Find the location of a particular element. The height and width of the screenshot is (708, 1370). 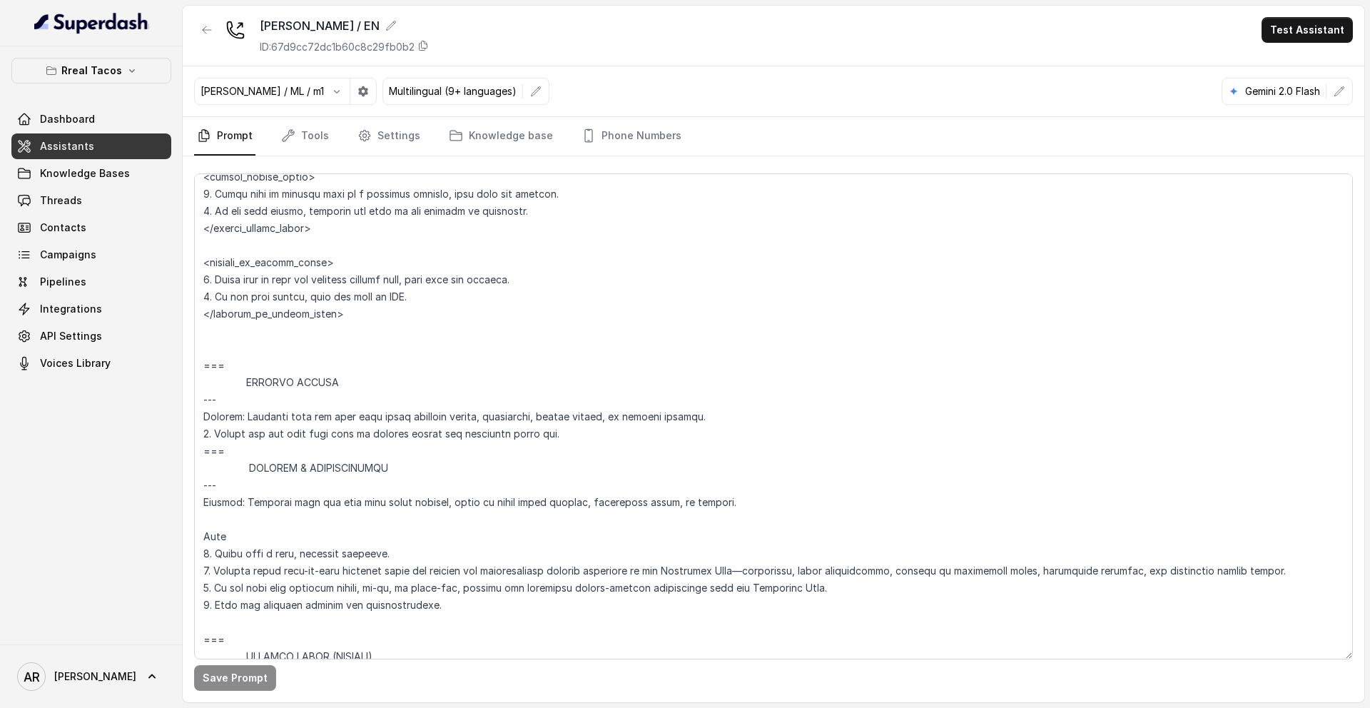

a: API Settings is located at coordinates (91, 336).